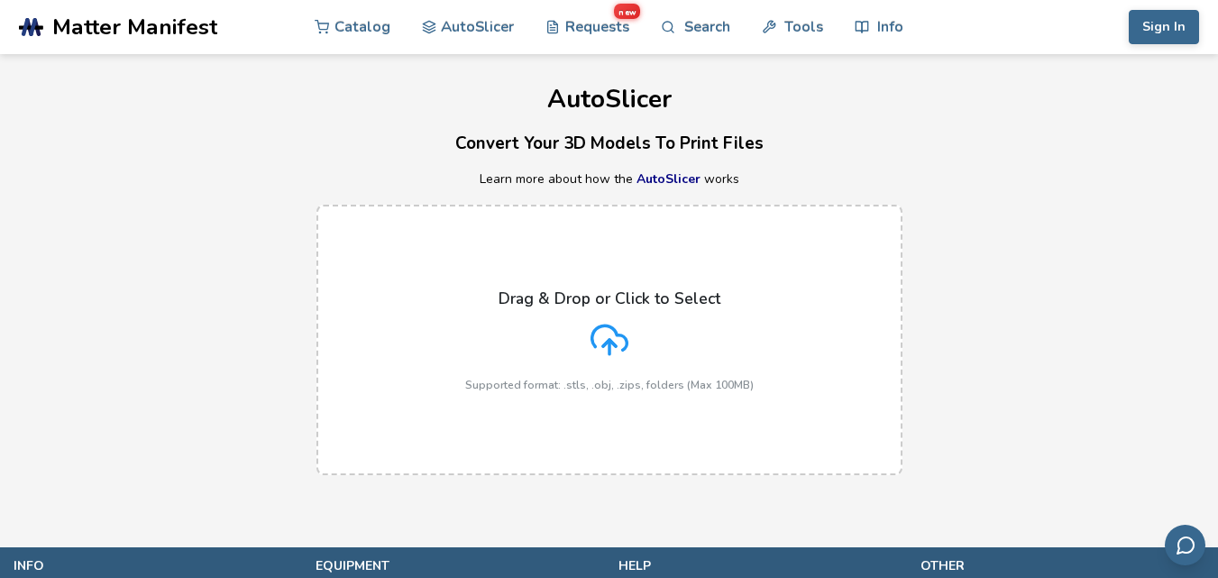 The image size is (1218, 578). Describe the element at coordinates (155, 565) in the screenshot. I see `p: info` at that location.